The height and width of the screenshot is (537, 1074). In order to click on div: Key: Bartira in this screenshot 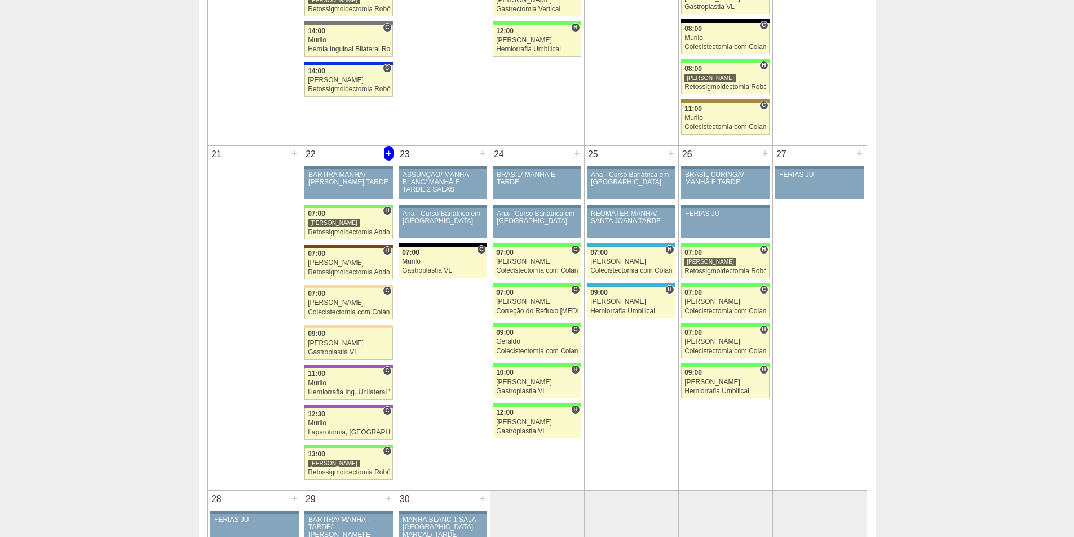, I will do `click(348, 286)`.